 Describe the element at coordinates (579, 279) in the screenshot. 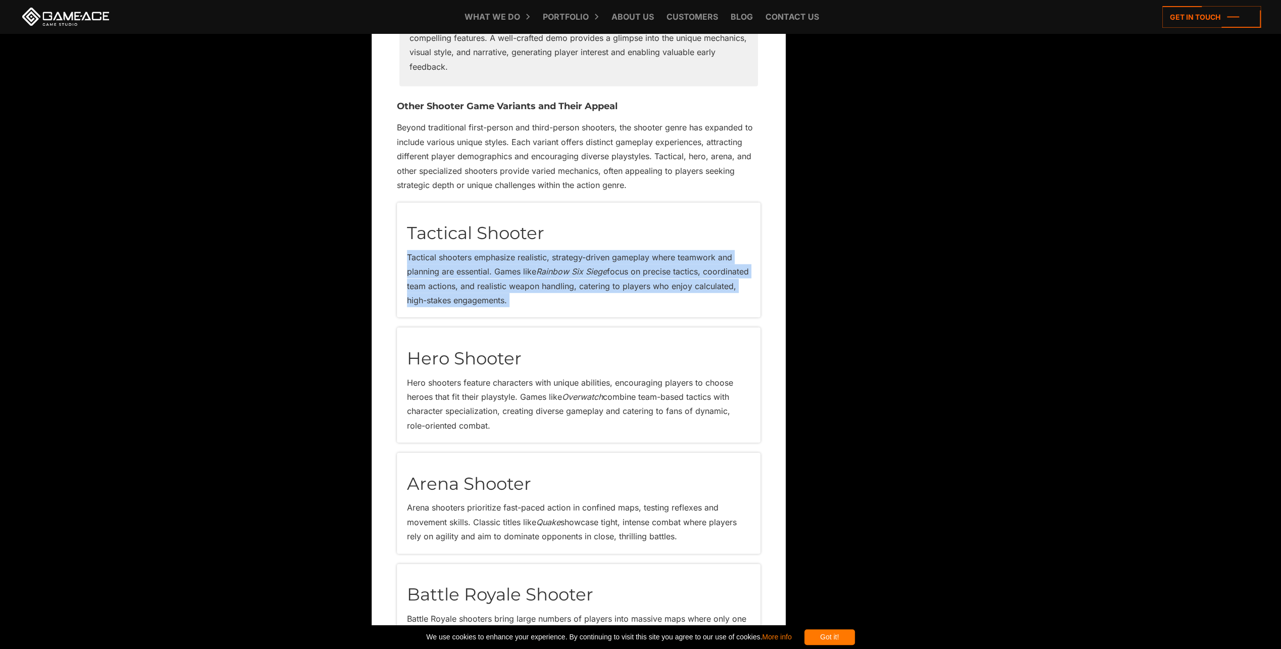

I see `p: Tactical shooters emphasize realistic, strategy-driven gameplay where teamwork and planning are e...` at that location.